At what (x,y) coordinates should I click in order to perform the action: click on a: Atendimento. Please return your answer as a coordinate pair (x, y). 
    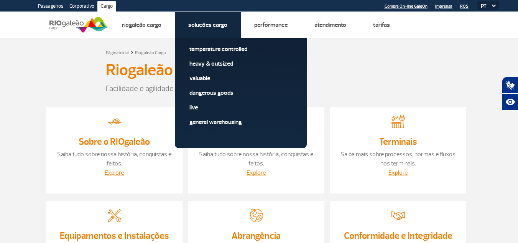
    Looking at the image, I should click on (330, 25).